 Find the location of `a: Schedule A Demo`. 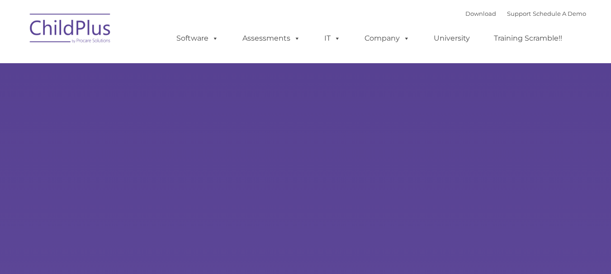

a: Schedule A Demo is located at coordinates (559, 14).